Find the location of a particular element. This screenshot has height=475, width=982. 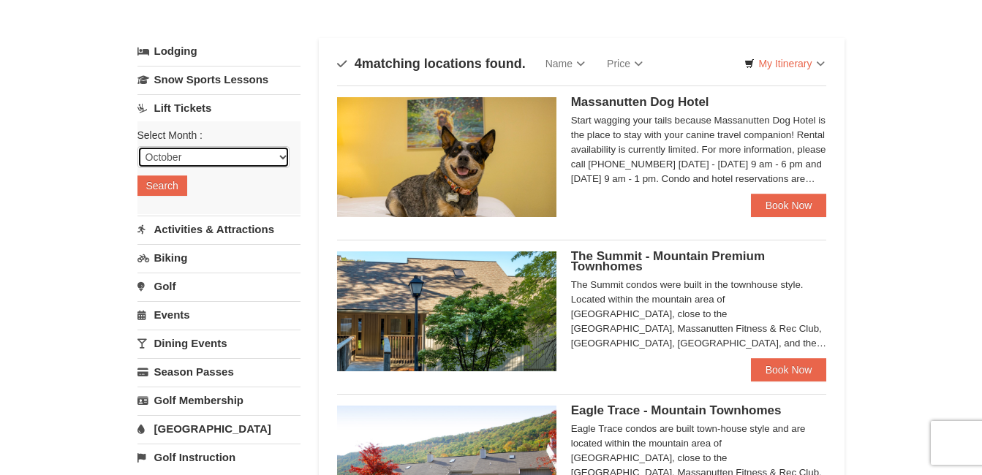

h4: matching locations found. is located at coordinates (431, 64).